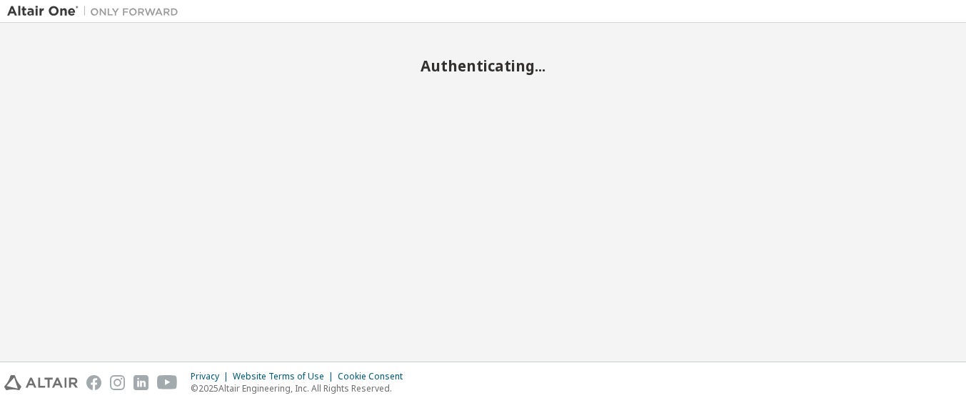 The image size is (966, 403). What do you see at coordinates (96, 11) in the screenshot?
I see `img: Altair One` at bounding box center [96, 11].